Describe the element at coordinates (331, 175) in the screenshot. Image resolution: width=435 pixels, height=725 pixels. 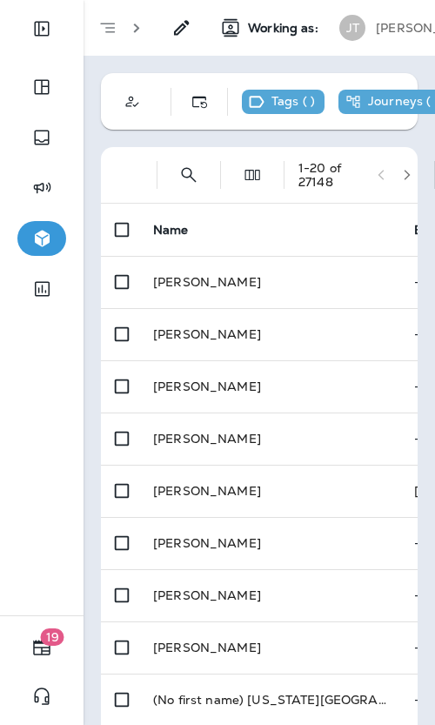
I see `div: 1 - 20 of 27148` at that location.